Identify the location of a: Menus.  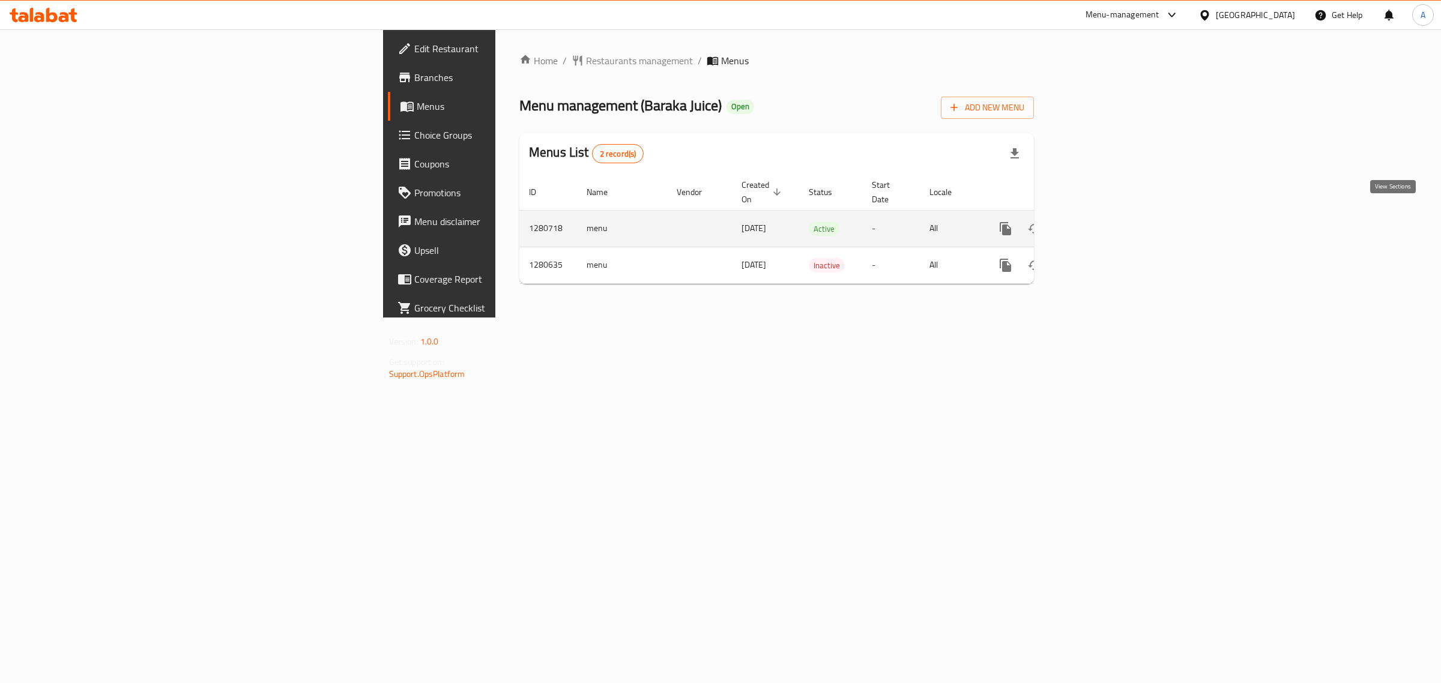
(506, 106).